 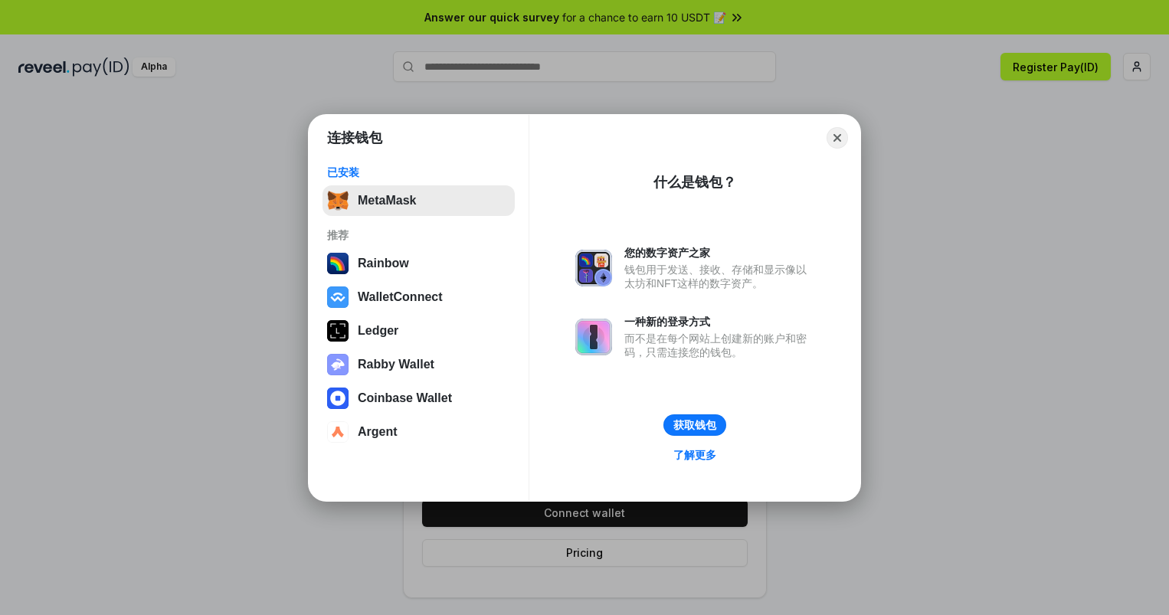 What do you see at coordinates (719, 253) in the screenshot?
I see `div: 您的数字资产之家` at bounding box center [719, 253].